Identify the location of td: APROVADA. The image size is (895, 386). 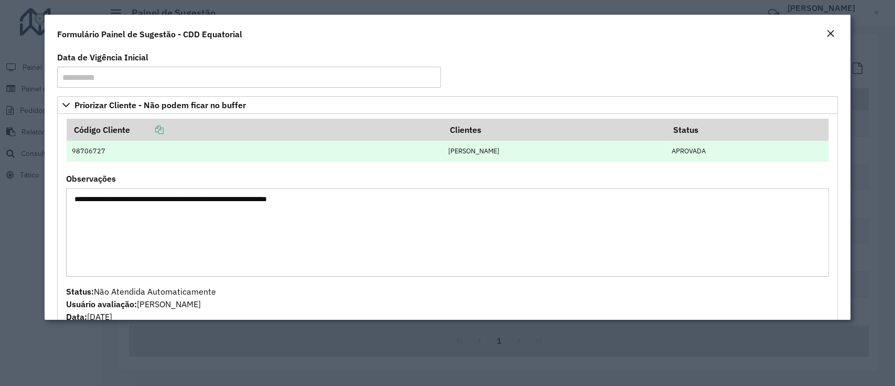
(748, 151).